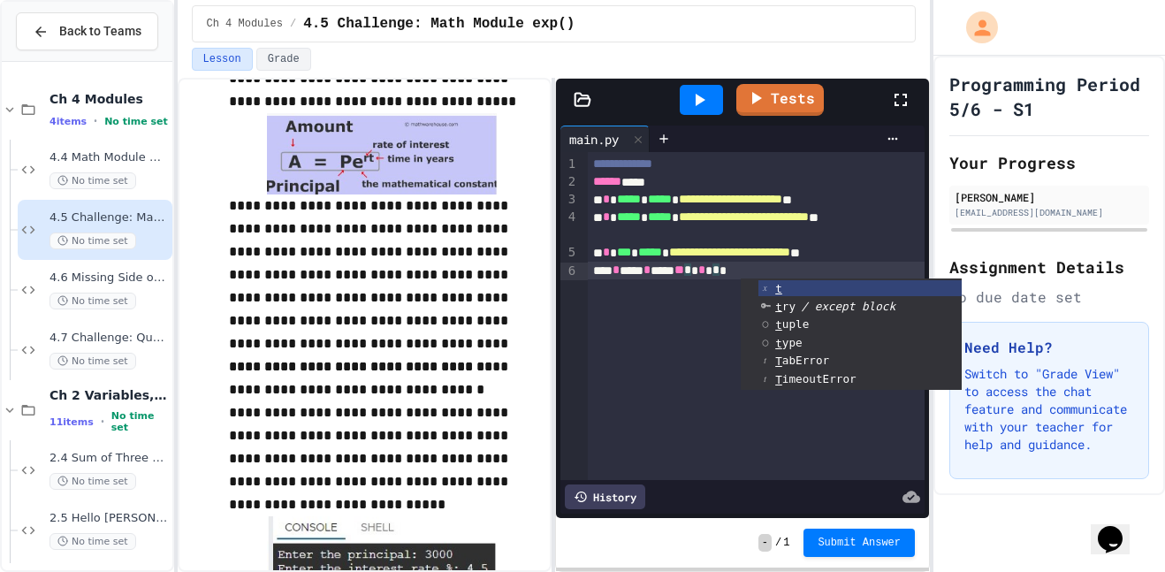 The height and width of the screenshot is (572, 1165). What do you see at coordinates (100, 31) in the screenshot?
I see `span: Back to Teams` at bounding box center [100, 31].